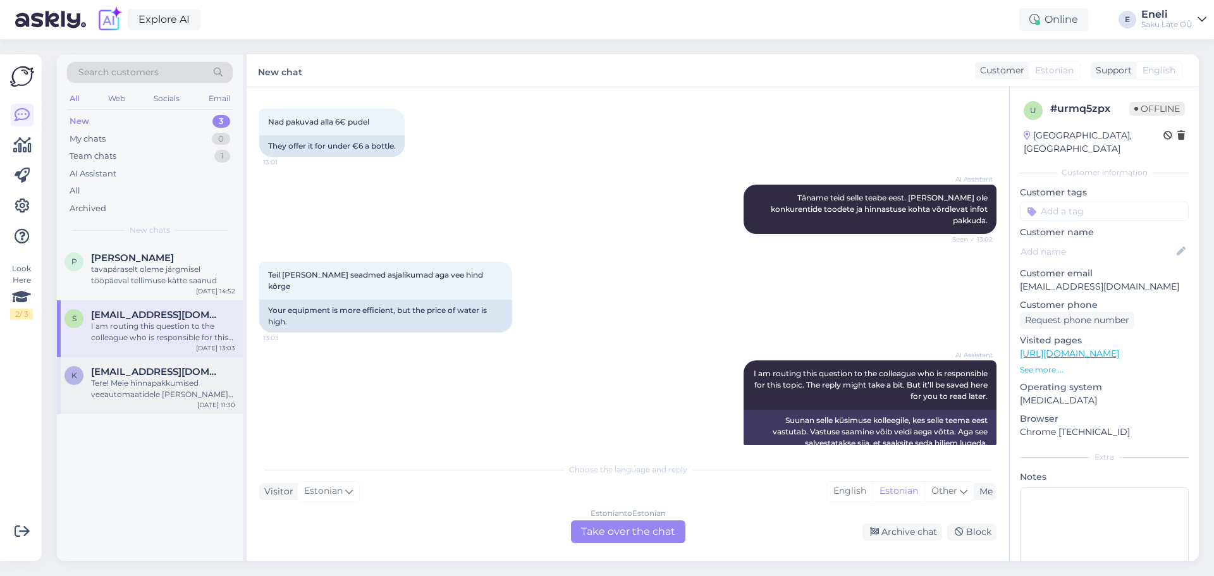 The height and width of the screenshot is (576, 1214). What do you see at coordinates (109, 20) in the screenshot?
I see `img: explore-ai` at bounding box center [109, 20].